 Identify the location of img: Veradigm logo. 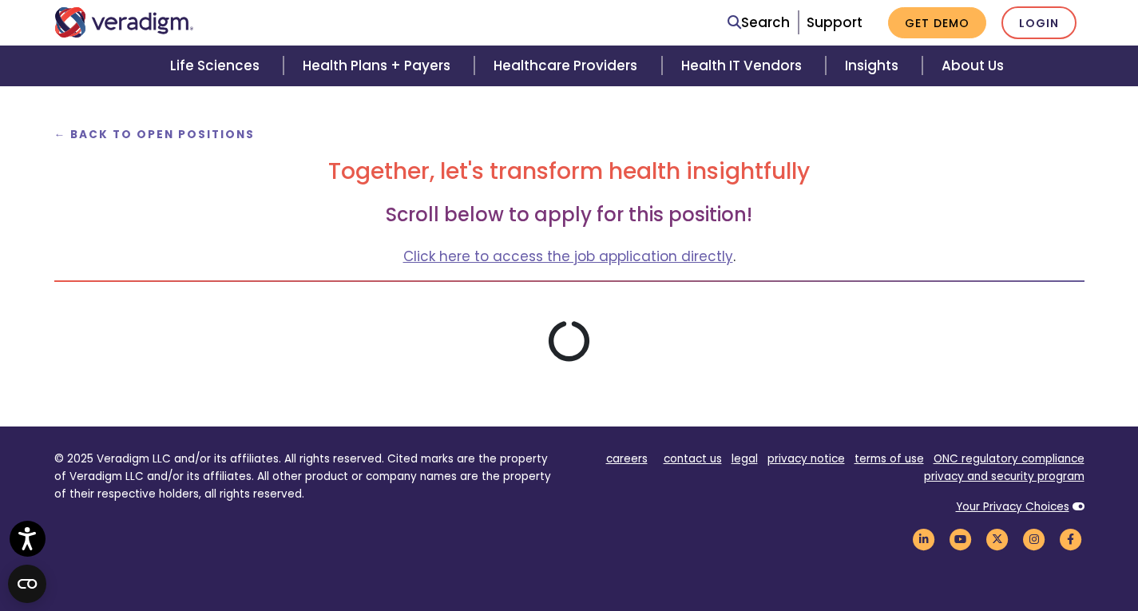
(124, 22).